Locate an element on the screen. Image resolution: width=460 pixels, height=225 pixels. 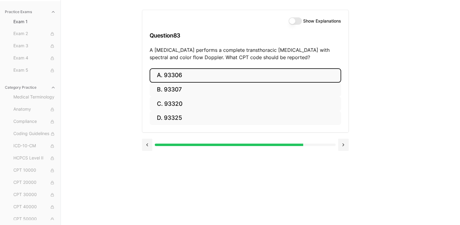
button: CPT 50000 is located at coordinates (34, 219).